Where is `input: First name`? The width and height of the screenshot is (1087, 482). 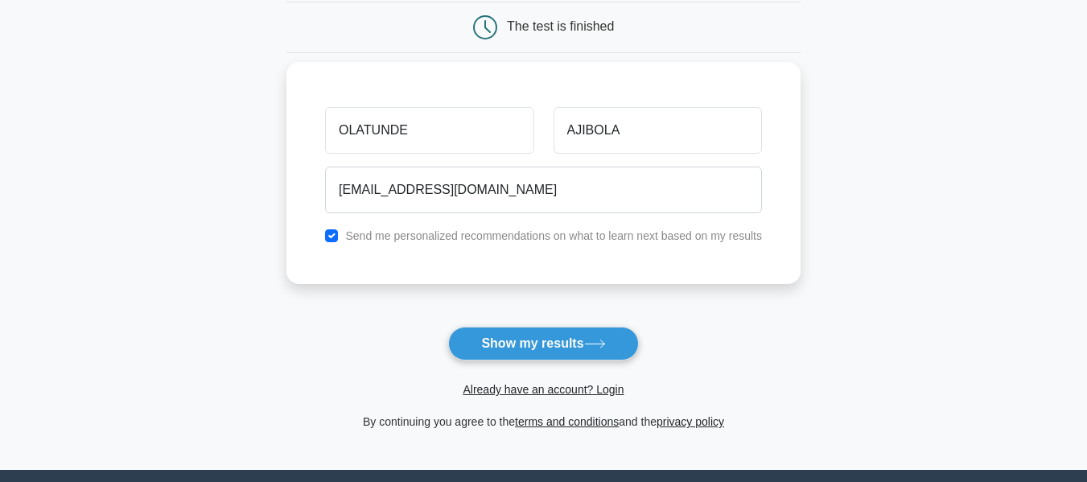 input: First name is located at coordinates (429, 130).